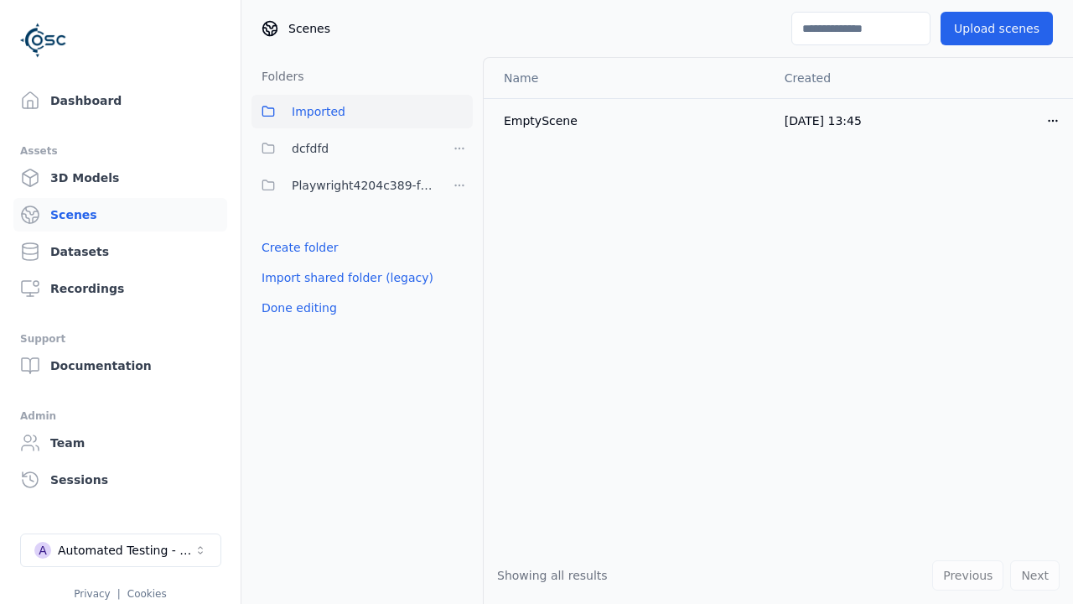 The width and height of the screenshot is (1073, 604). I want to click on span: Showing all results, so click(553, 575).